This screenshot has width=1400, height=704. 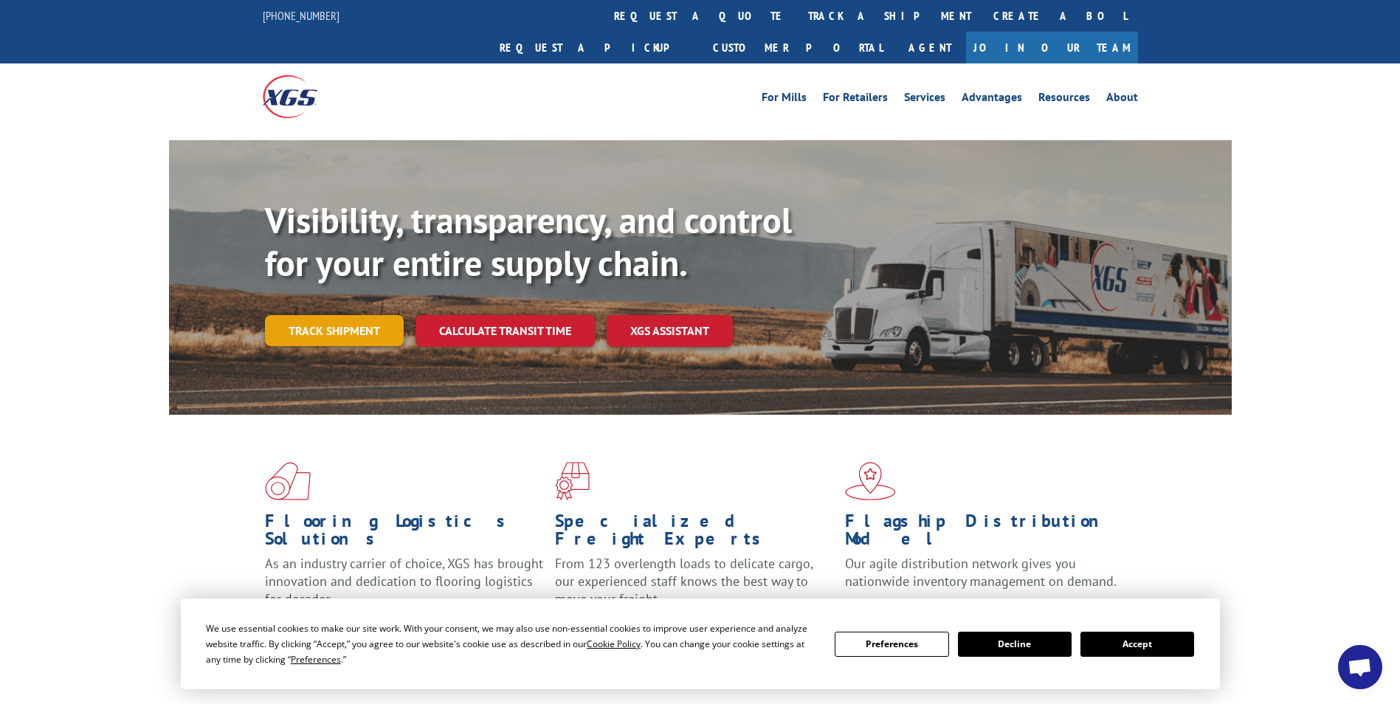 What do you see at coordinates (992, 100) in the screenshot?
I see `a: Advantages` at bounding box center [992, 100].